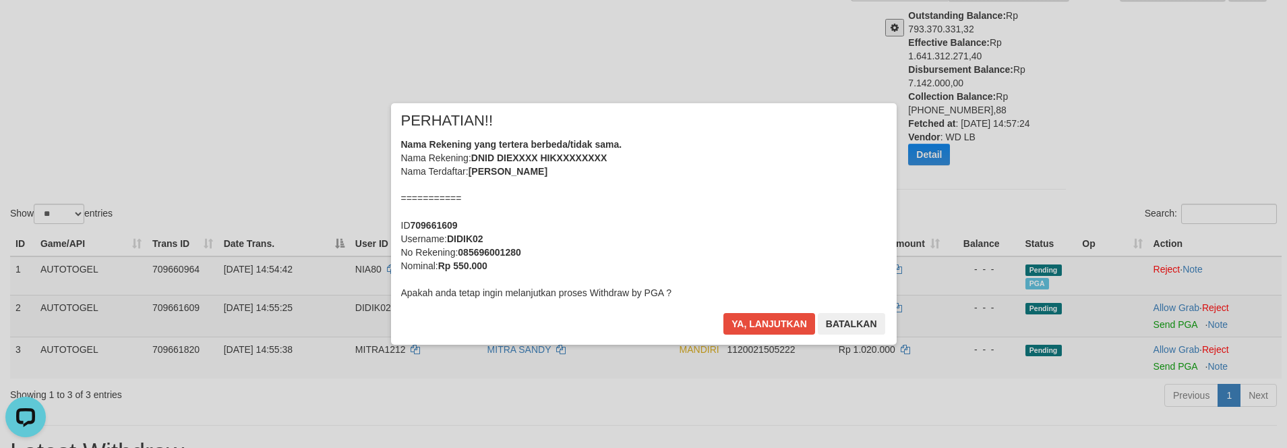 The width and height of the screenshot is (1287, 448). I want to click on button: Open LiveChat chat widget, so click(26, 26).